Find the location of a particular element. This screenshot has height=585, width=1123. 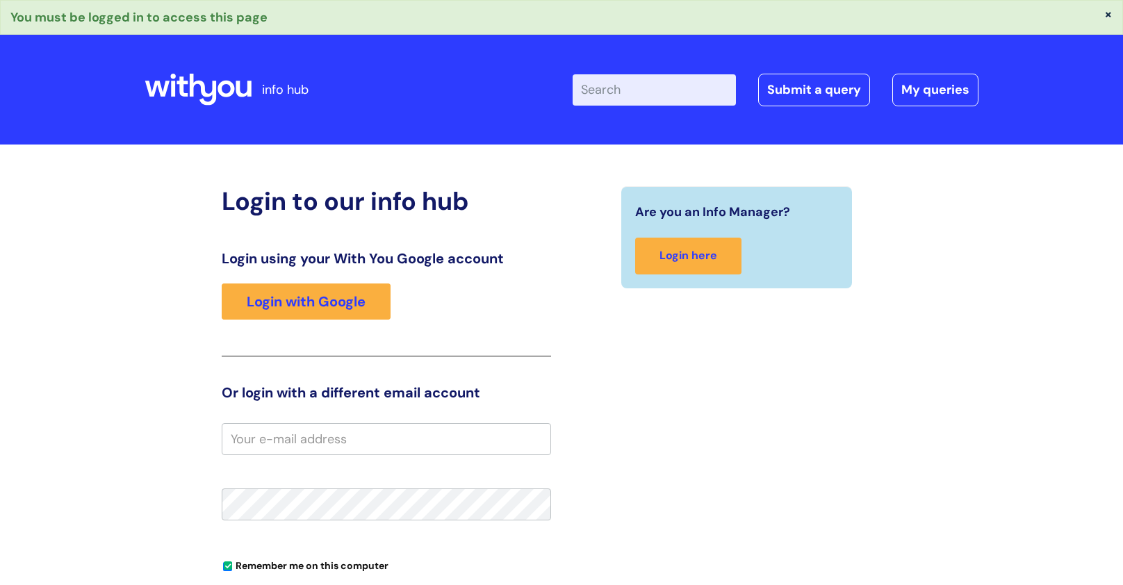

h3: Or login with a different email account is located at coordinates (386, 393).